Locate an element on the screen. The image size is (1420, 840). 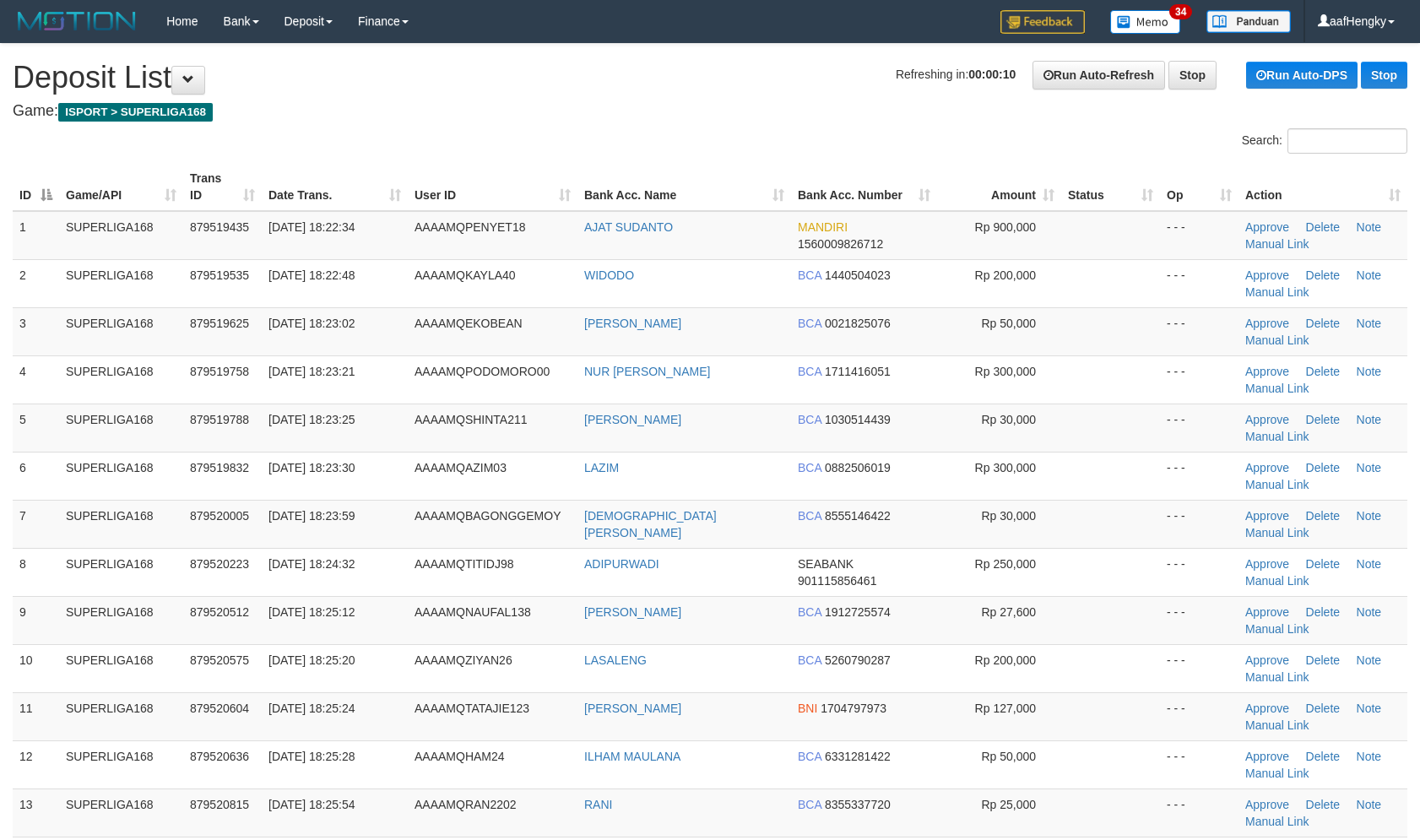
a: LASALENG is located at coordinates (615, 660).